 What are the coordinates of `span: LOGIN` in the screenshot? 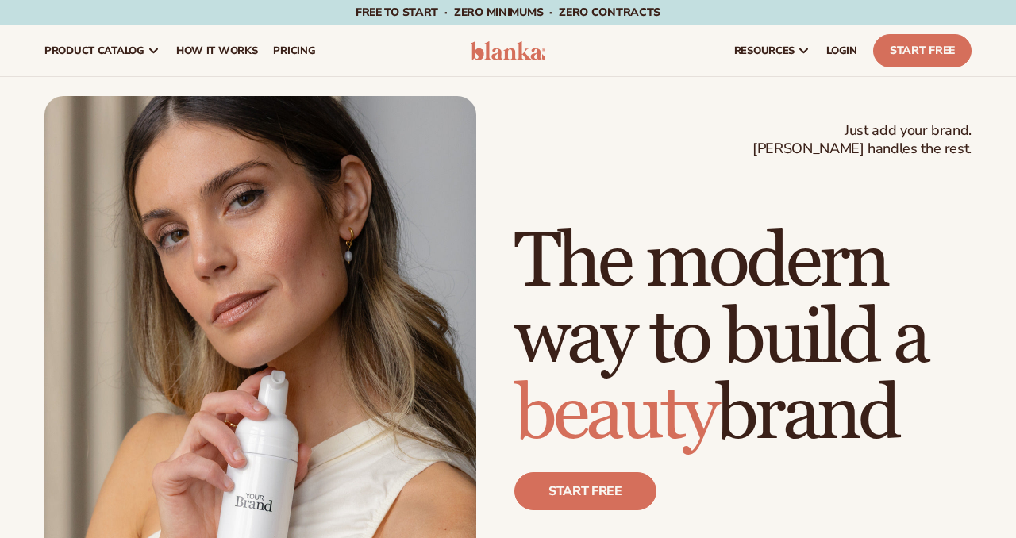 It's located at (842, 51).